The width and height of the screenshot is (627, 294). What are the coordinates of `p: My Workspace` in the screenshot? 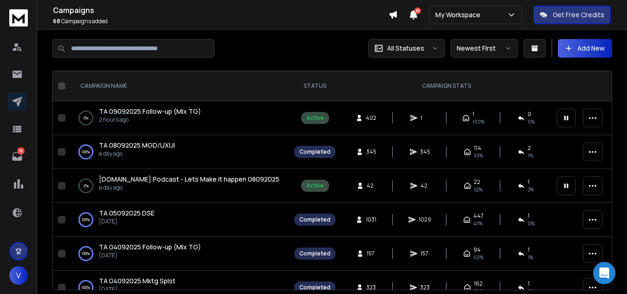 It's located at (459, 15).